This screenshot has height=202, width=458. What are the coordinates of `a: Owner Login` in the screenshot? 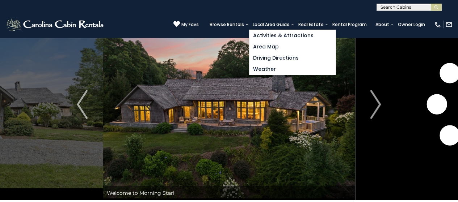 It's located at (411, 25).